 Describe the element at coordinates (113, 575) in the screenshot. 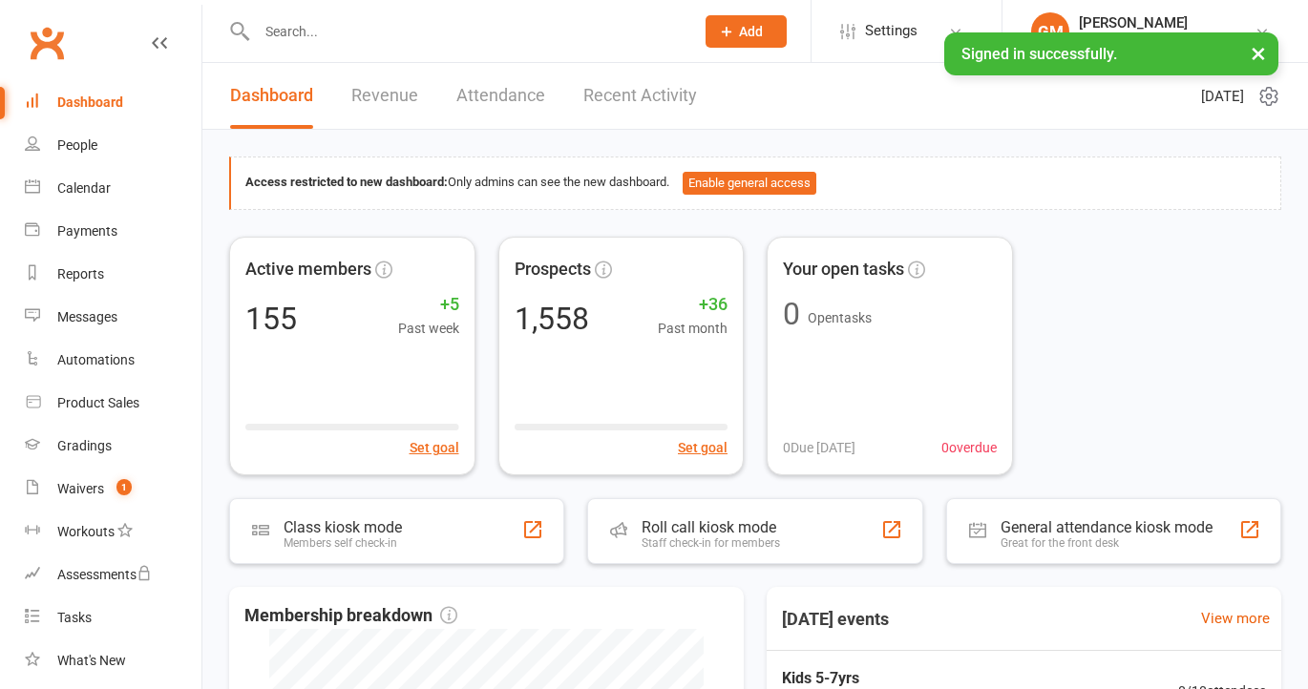

I see `a: Assessments` at that location.